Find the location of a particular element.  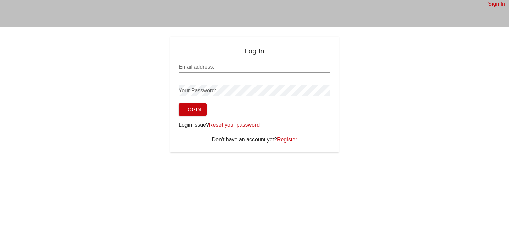

a: Sign In is located at coordinates (496, 4).